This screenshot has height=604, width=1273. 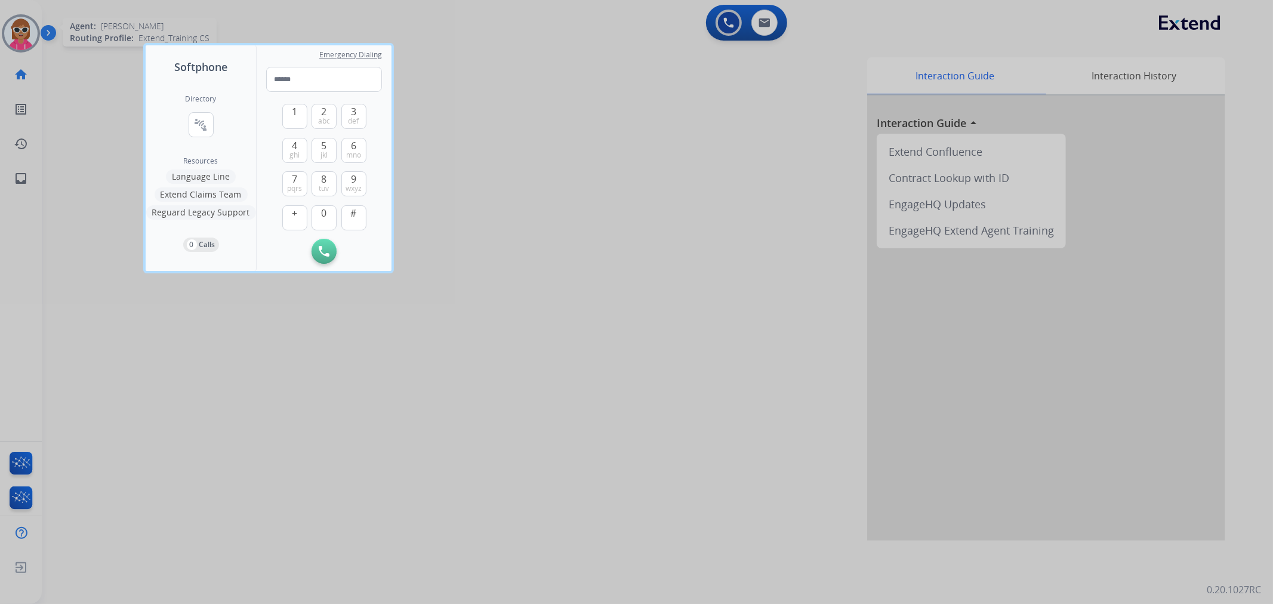 I want to click on span: pqrs, so click(x=294, y=189).